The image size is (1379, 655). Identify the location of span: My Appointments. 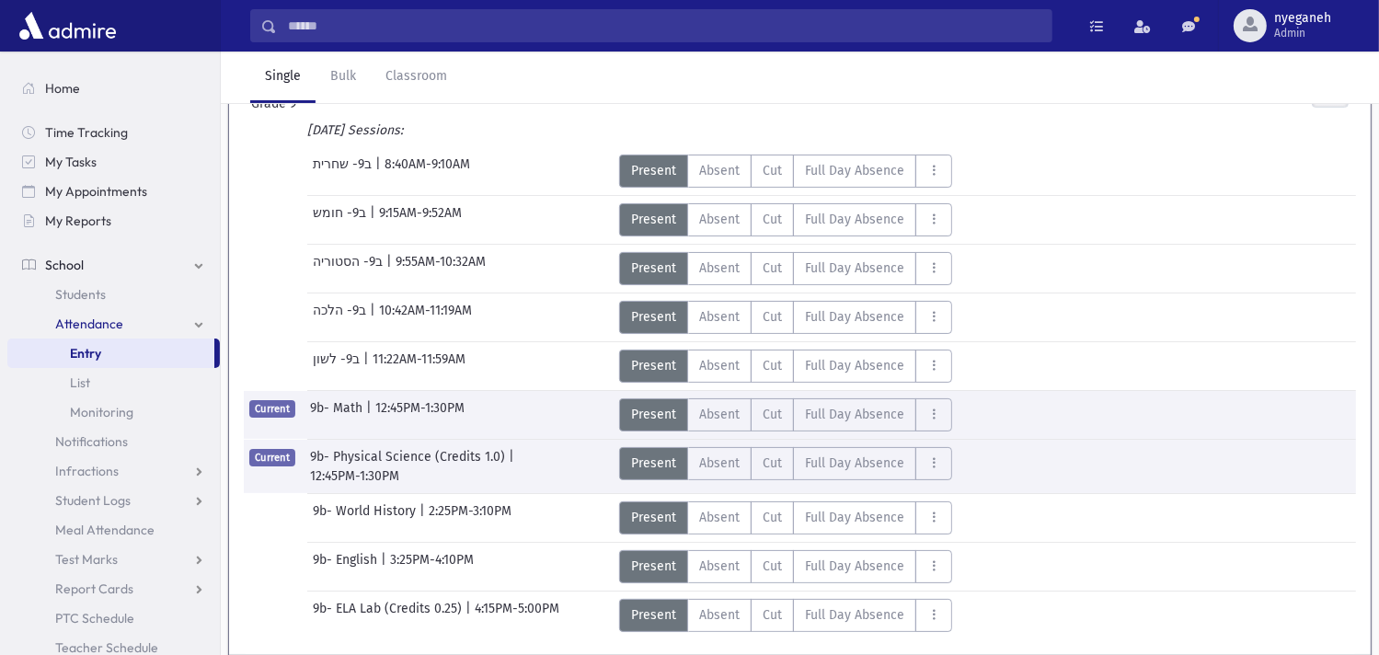
(96, 191).